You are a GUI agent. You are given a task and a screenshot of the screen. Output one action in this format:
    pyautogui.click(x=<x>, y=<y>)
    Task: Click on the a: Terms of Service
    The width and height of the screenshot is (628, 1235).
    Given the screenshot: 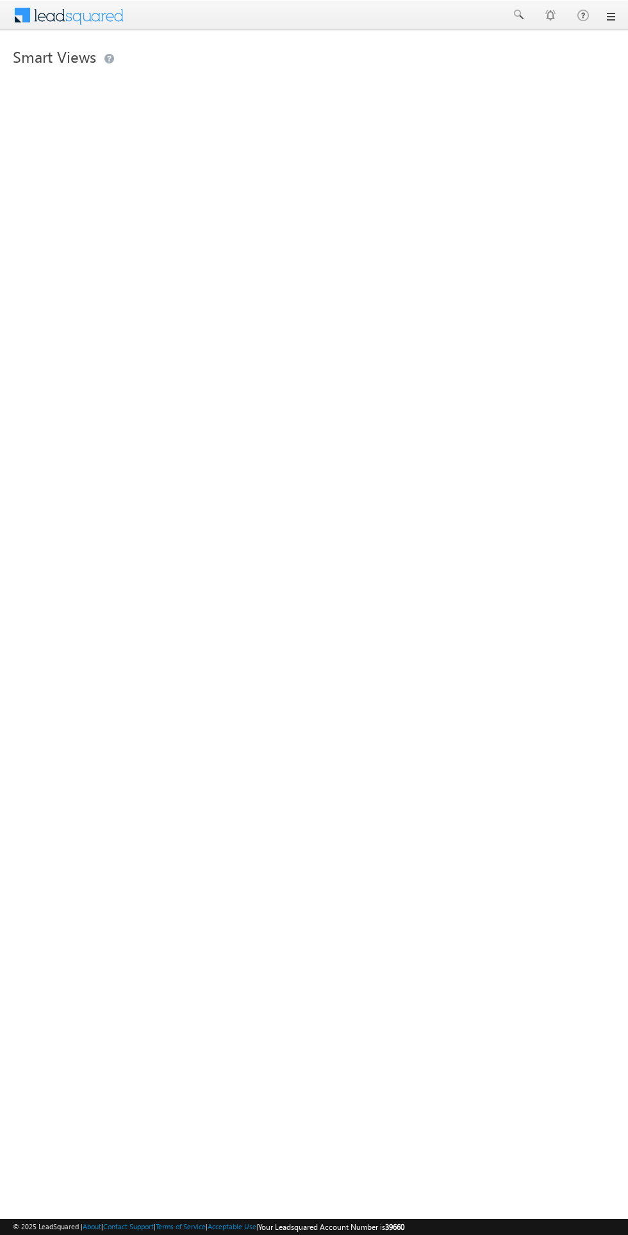 What is the action you would take?
    pyautogui.click(x=181, y=1226)
    